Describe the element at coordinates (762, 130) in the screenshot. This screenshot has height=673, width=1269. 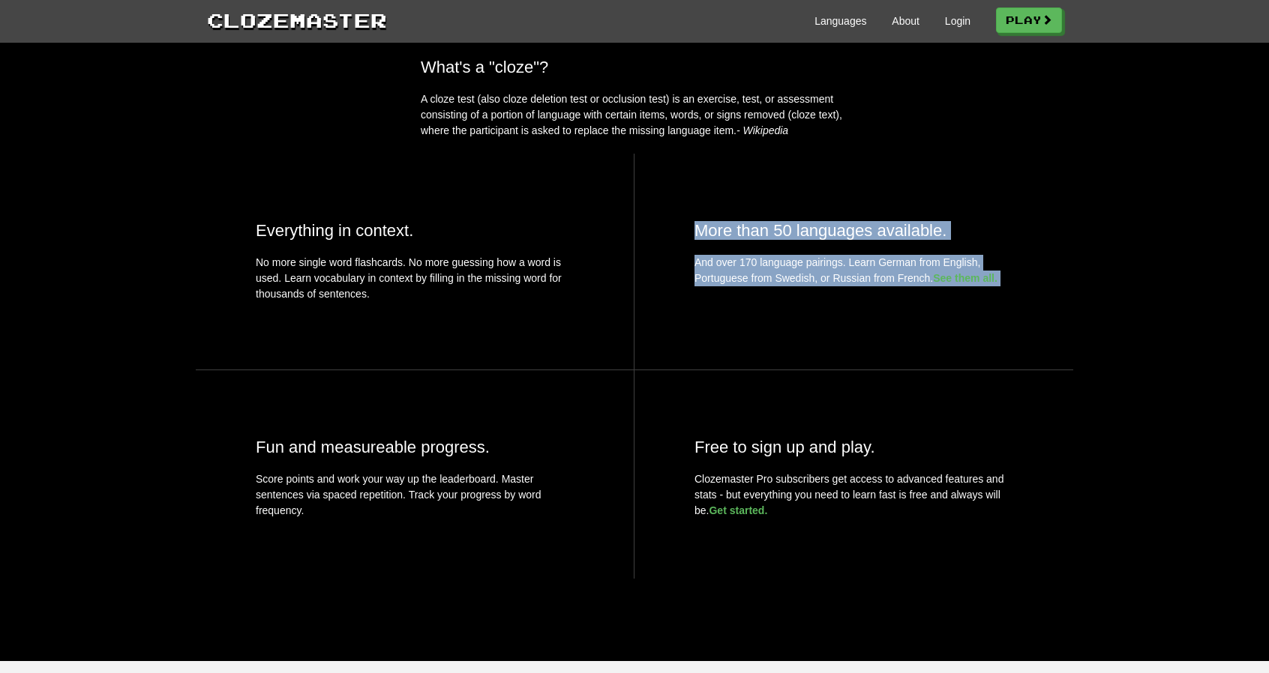
I see `em: - Wikipedia` at that location.